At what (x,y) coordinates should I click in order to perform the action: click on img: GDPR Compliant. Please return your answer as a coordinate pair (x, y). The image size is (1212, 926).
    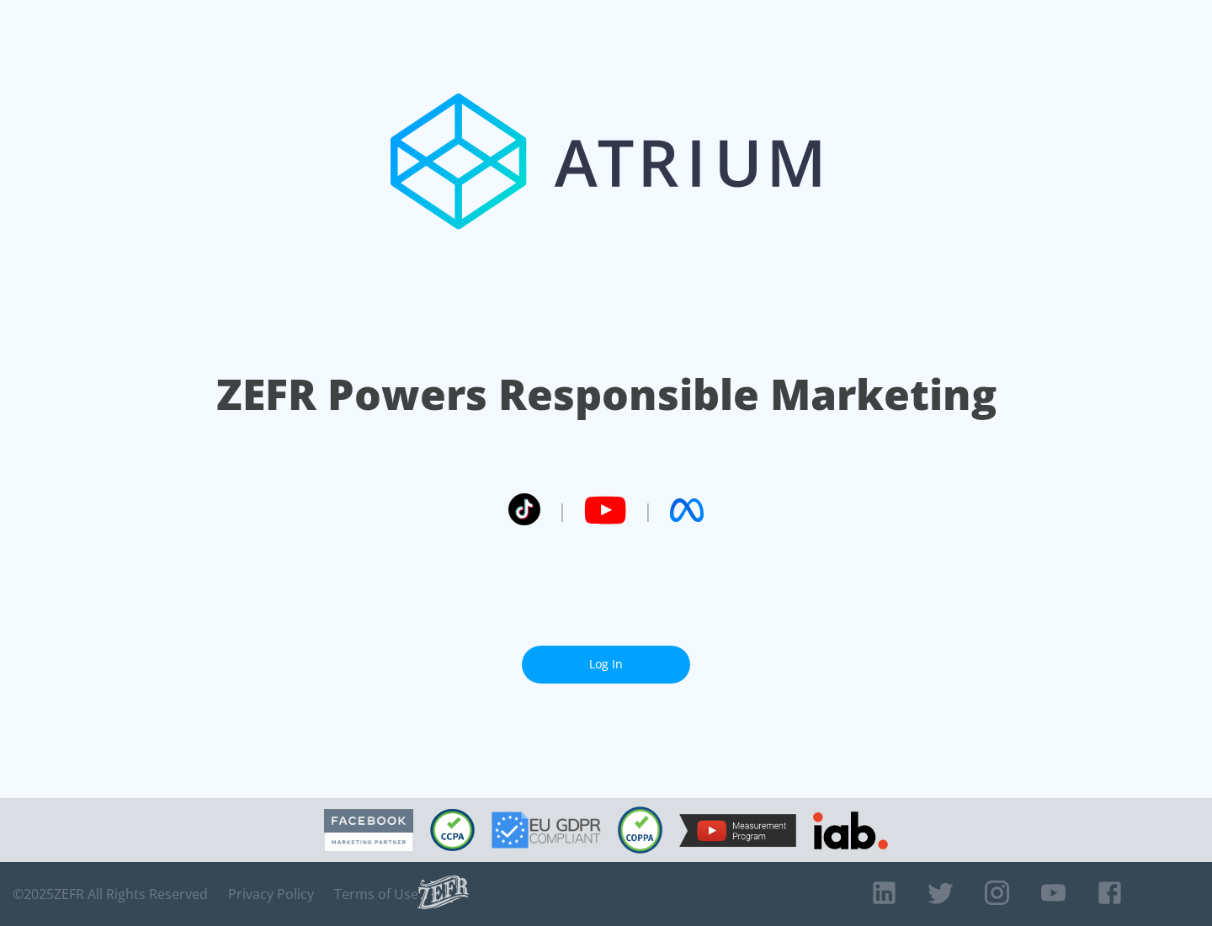
    Looking at the image, I should click on (546, 830).